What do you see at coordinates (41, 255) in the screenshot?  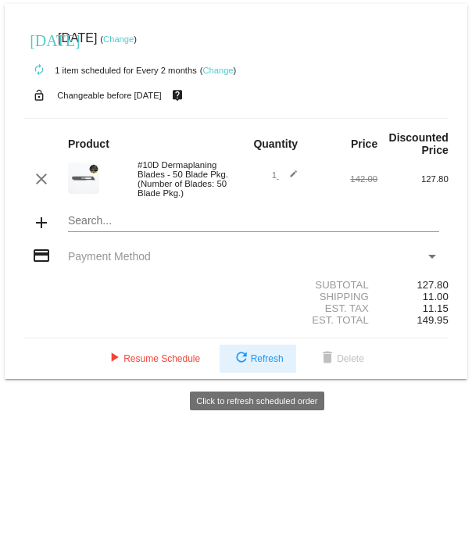 I see `mat-icon: credit_card` at bounding box center [41, 255].